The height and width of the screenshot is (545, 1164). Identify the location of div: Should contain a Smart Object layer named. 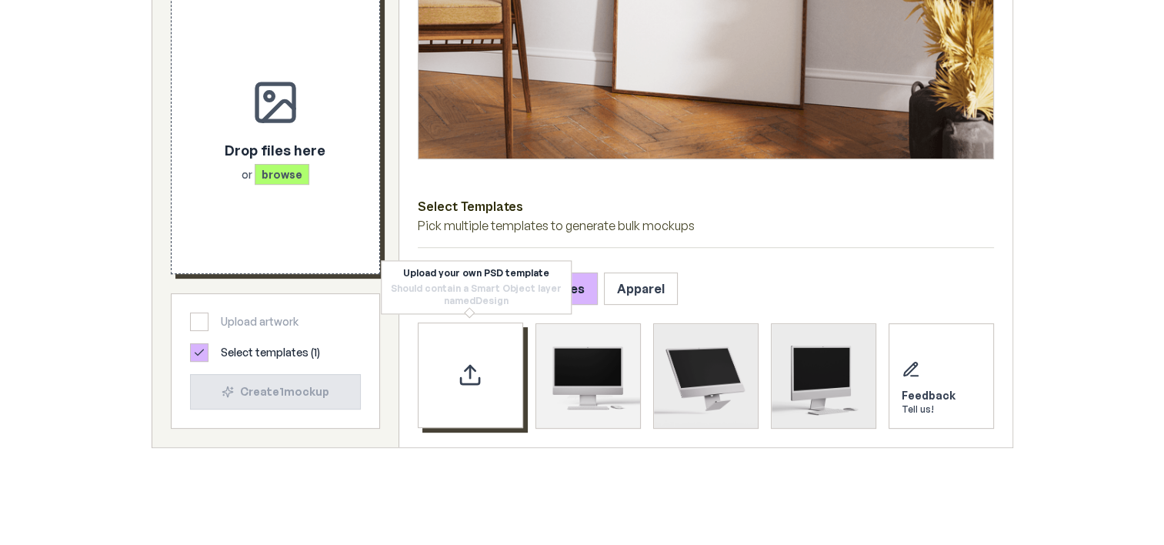
(476, 295).